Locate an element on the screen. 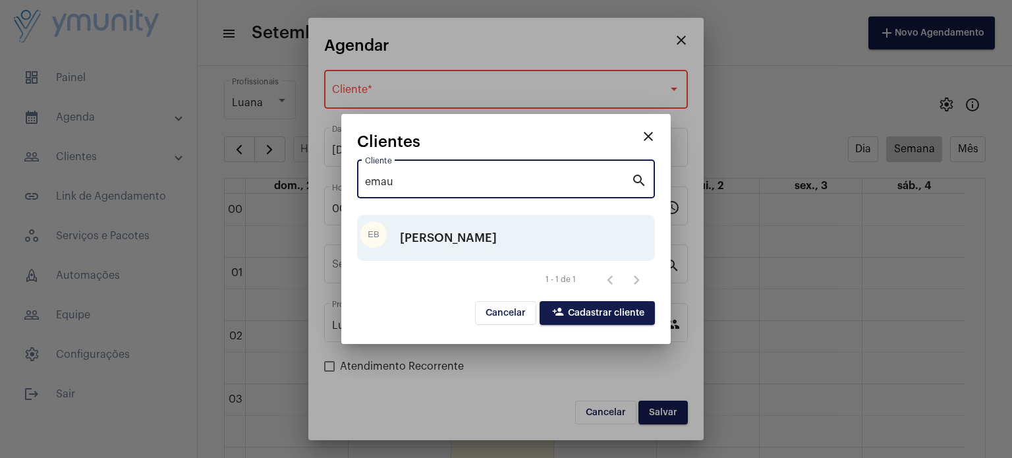 The width and height of the screenshot is (1012, 458). input: Pesquisar cliente is located at coordinates (498, 182).